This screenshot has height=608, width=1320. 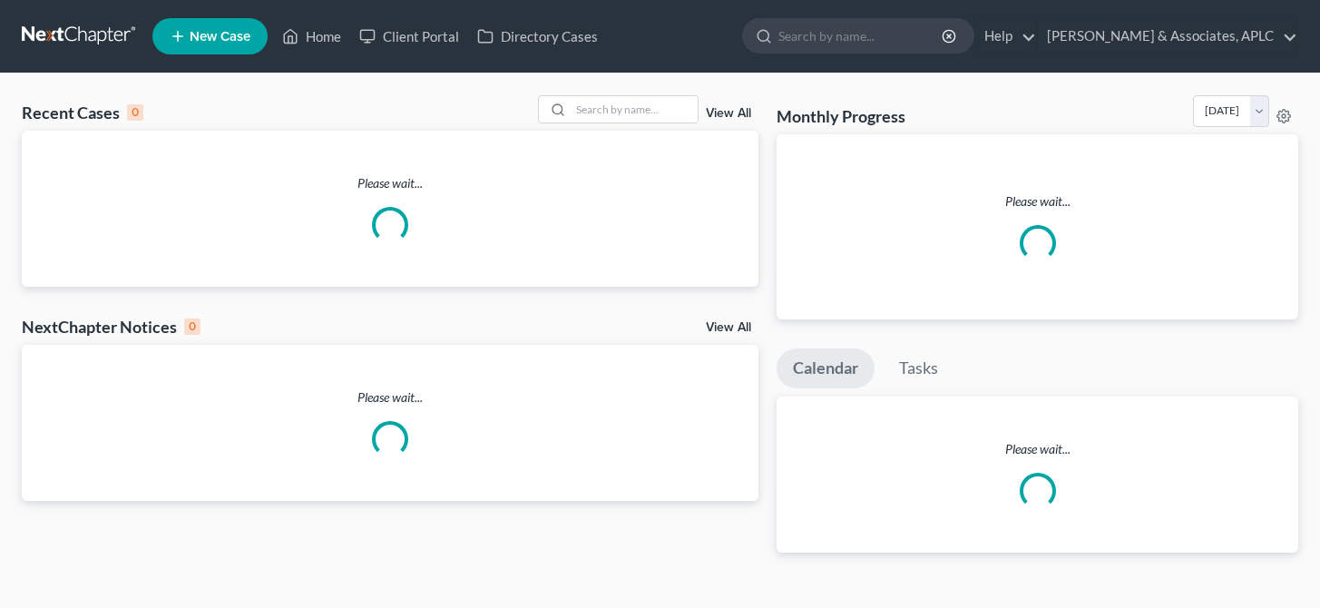 I want to click on div: NextChapter Notices, so click(x=111, y=327).